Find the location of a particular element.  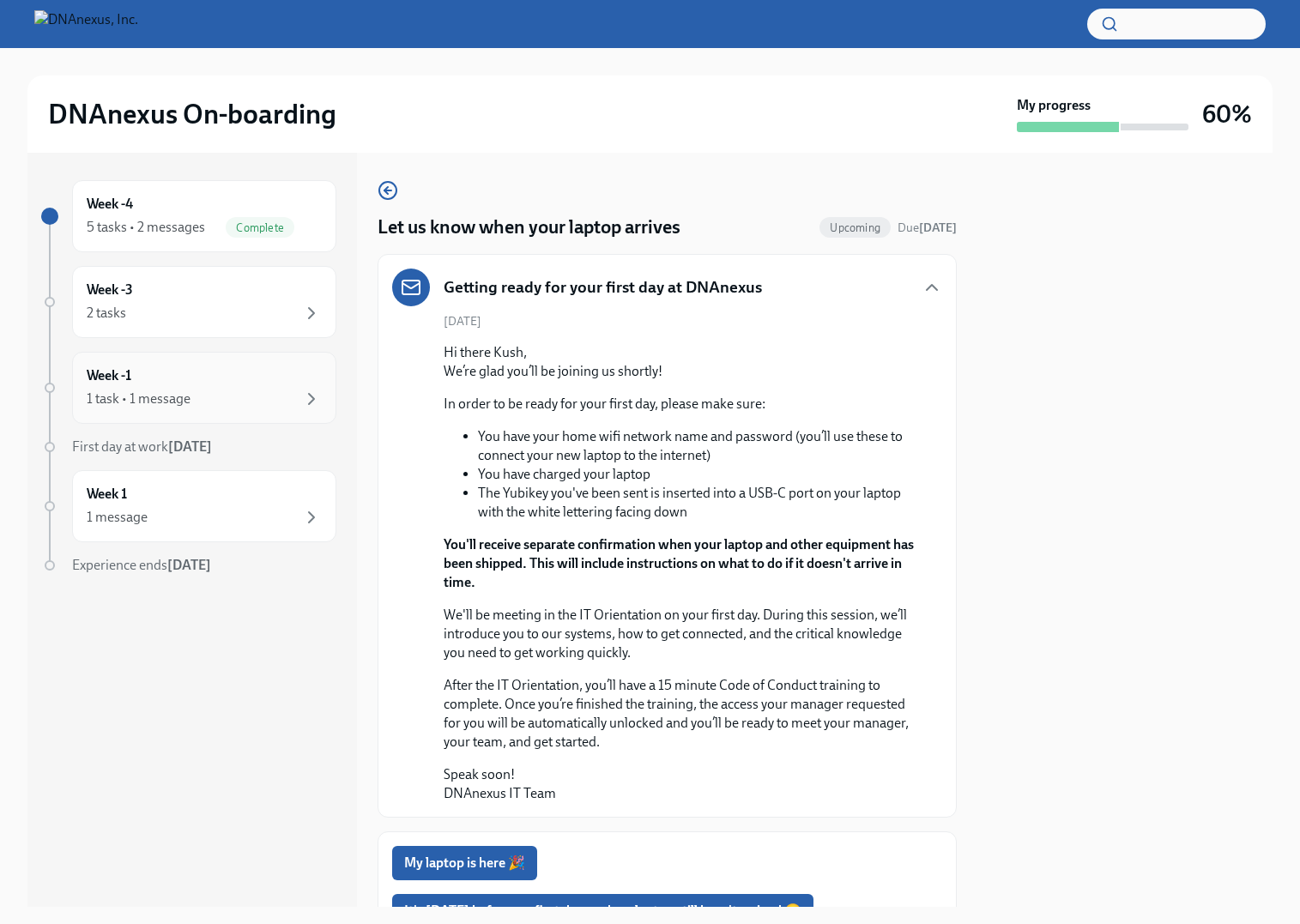

h4: Let us know when your laptop arrives is located at coordinates (529, 227).